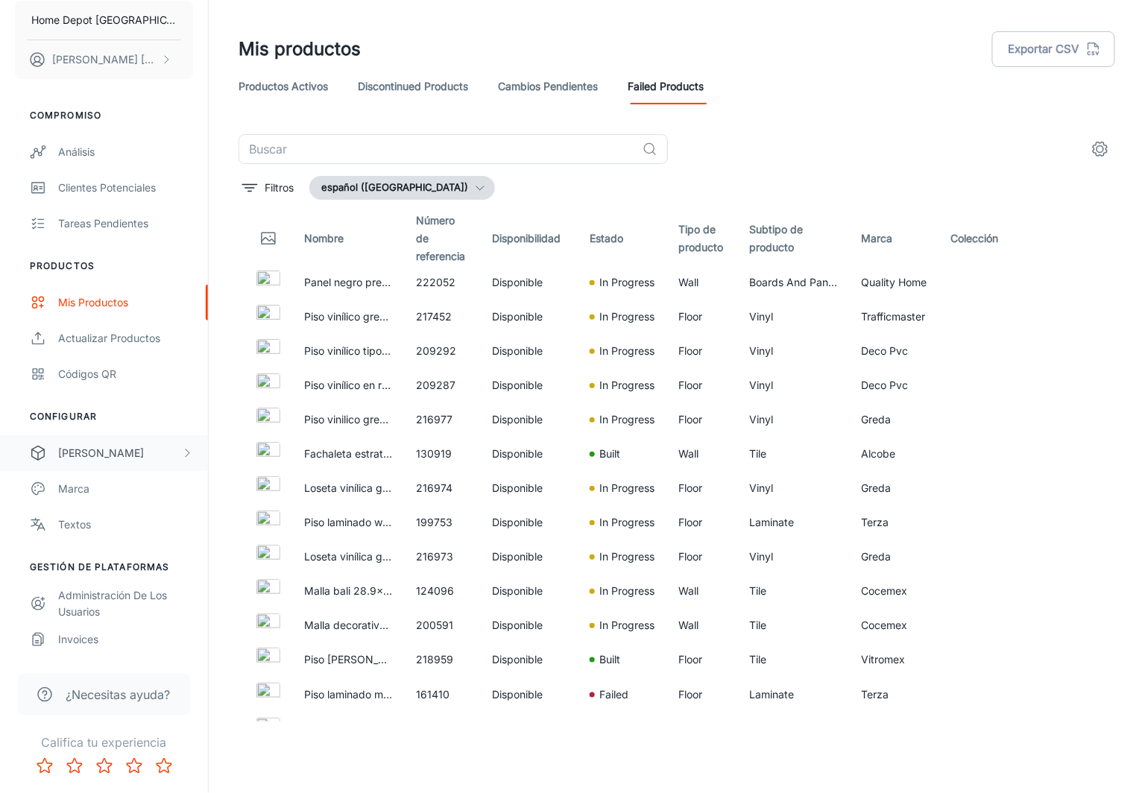  I want to click on td: 217452, so click(442, 317).